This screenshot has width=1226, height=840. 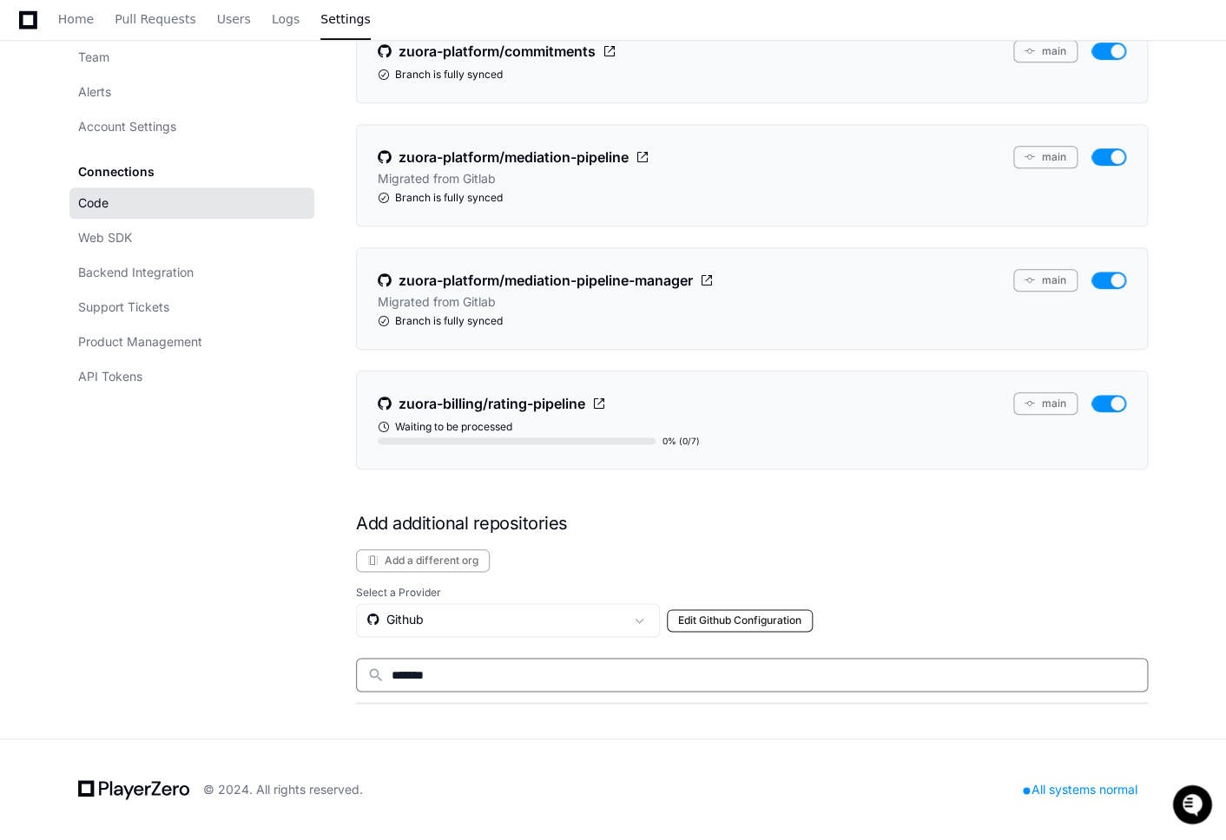 What do you see at coordinates (545, 280) in the screenshot?
I see `span: zuora-platform/mediation-pipeline-manager` at bounding box center [545, 280].